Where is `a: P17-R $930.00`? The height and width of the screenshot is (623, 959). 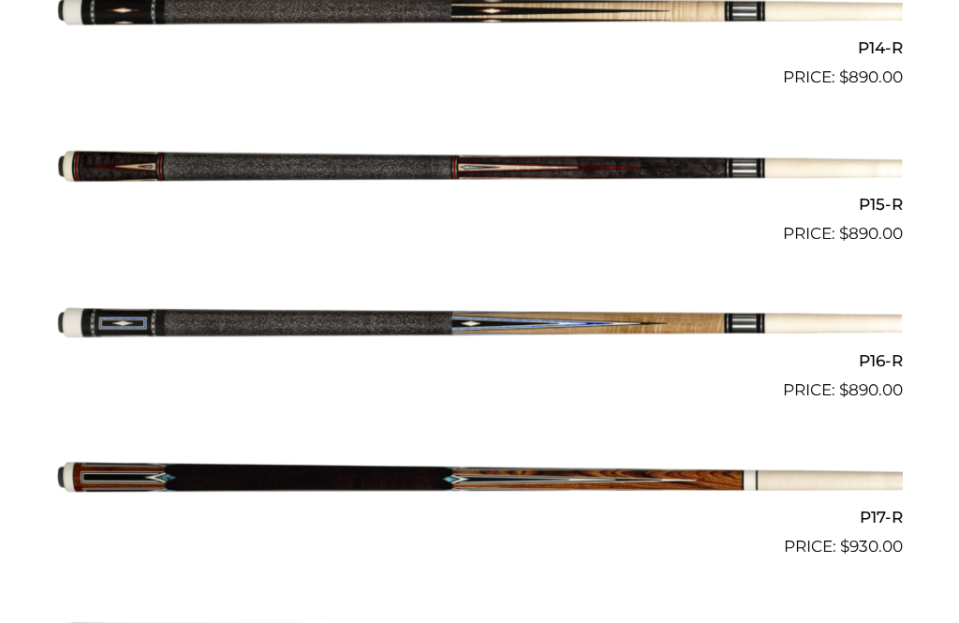
a: P17-R $930.00 is located at coordinates (480, 484).